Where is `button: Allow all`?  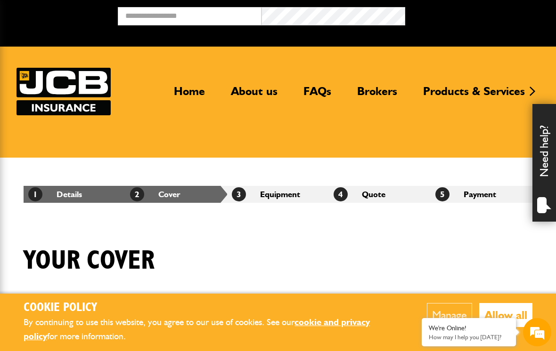 button: Allow all is located at coordinates (506, 315).